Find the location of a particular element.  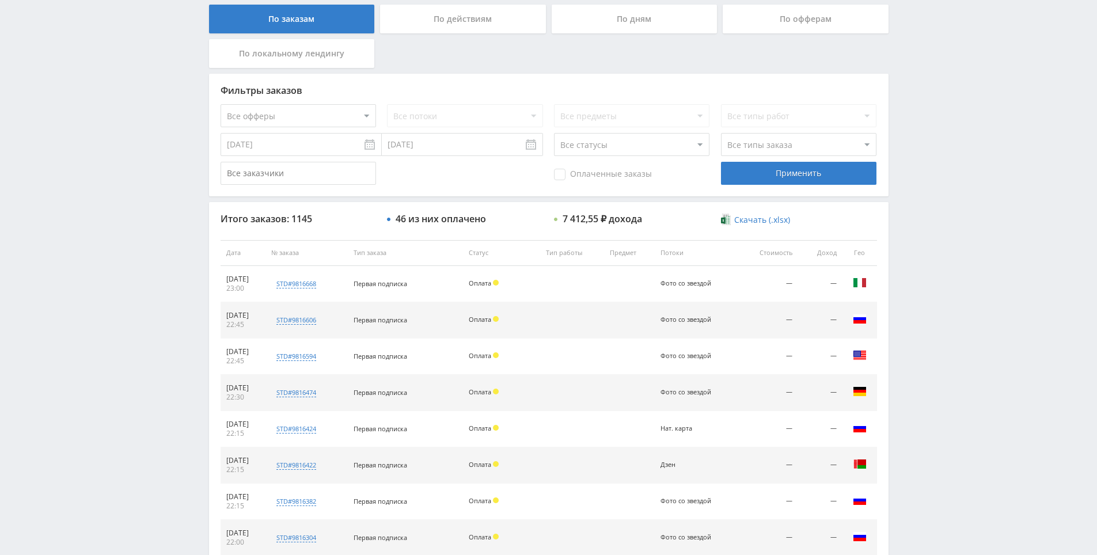

th: Предмет is located at coordinates (630, 253).